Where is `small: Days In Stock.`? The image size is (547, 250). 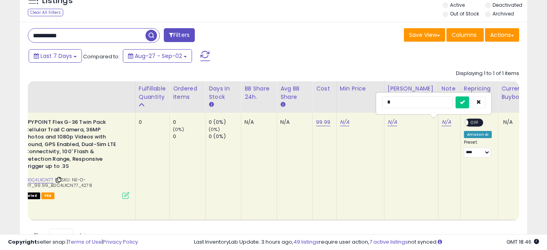
small: Days In Stock. is located at coordinates (211, 105).